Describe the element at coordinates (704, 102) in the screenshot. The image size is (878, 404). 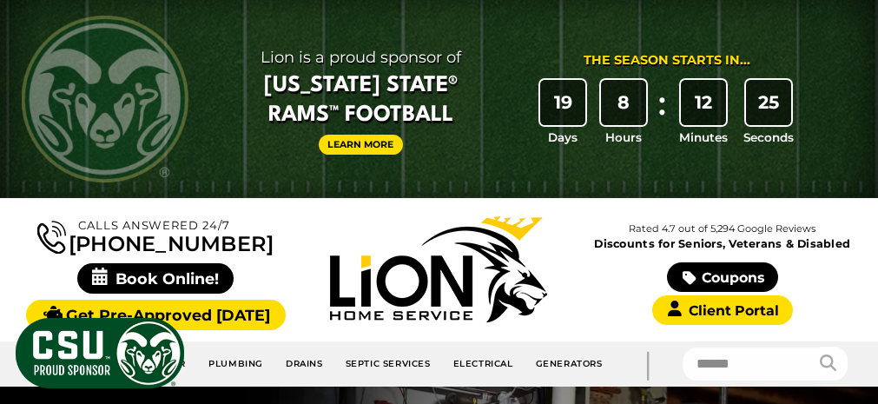
I see `div: 12` at that location.